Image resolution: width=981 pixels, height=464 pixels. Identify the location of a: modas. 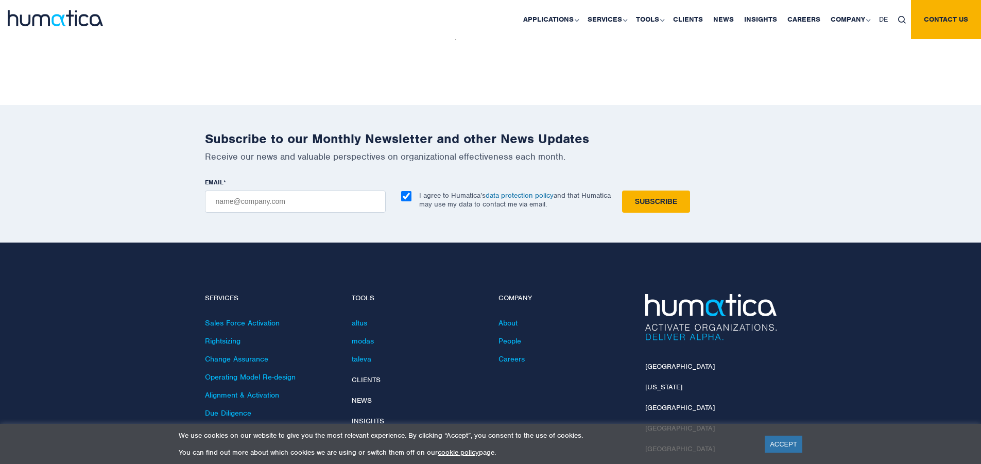
(363, 341).